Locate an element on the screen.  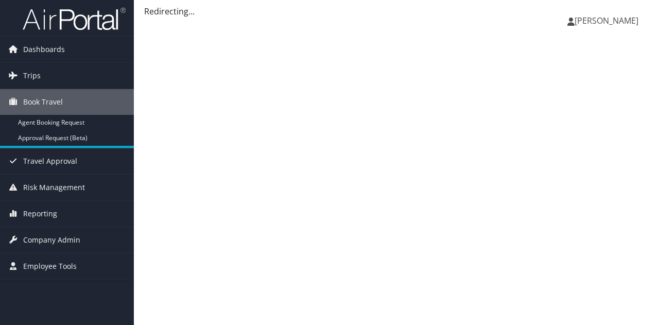
span: Company Admin is located at coordinates (51, 240).